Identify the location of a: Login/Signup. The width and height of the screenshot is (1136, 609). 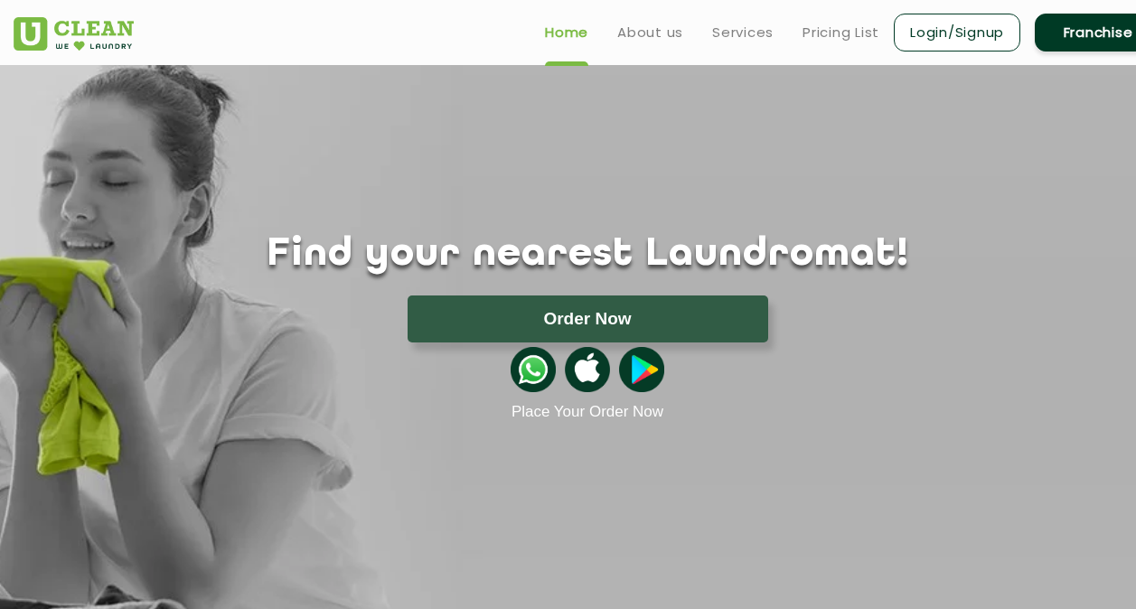
(957, 33).